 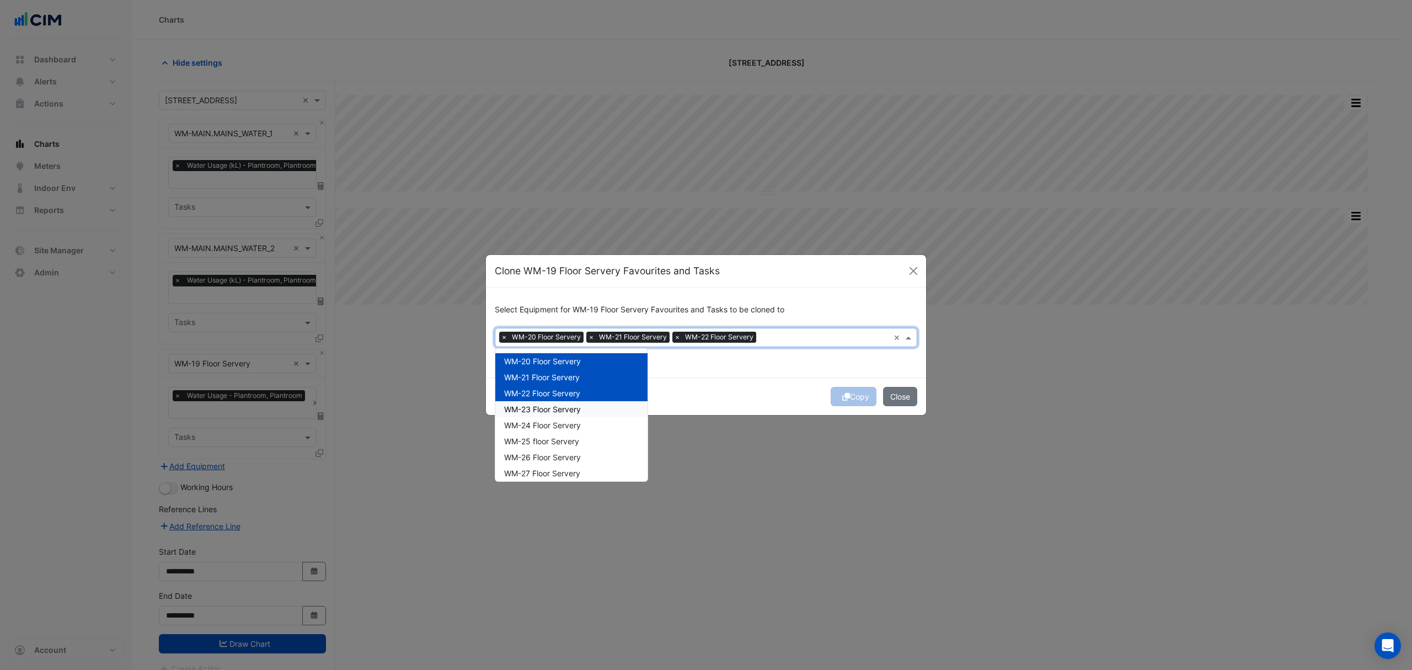 What do you see at coordinates (542, 409) in the screenshot?
I see `span: WM-23 Floor Servery` at bounding box center [542, 409].